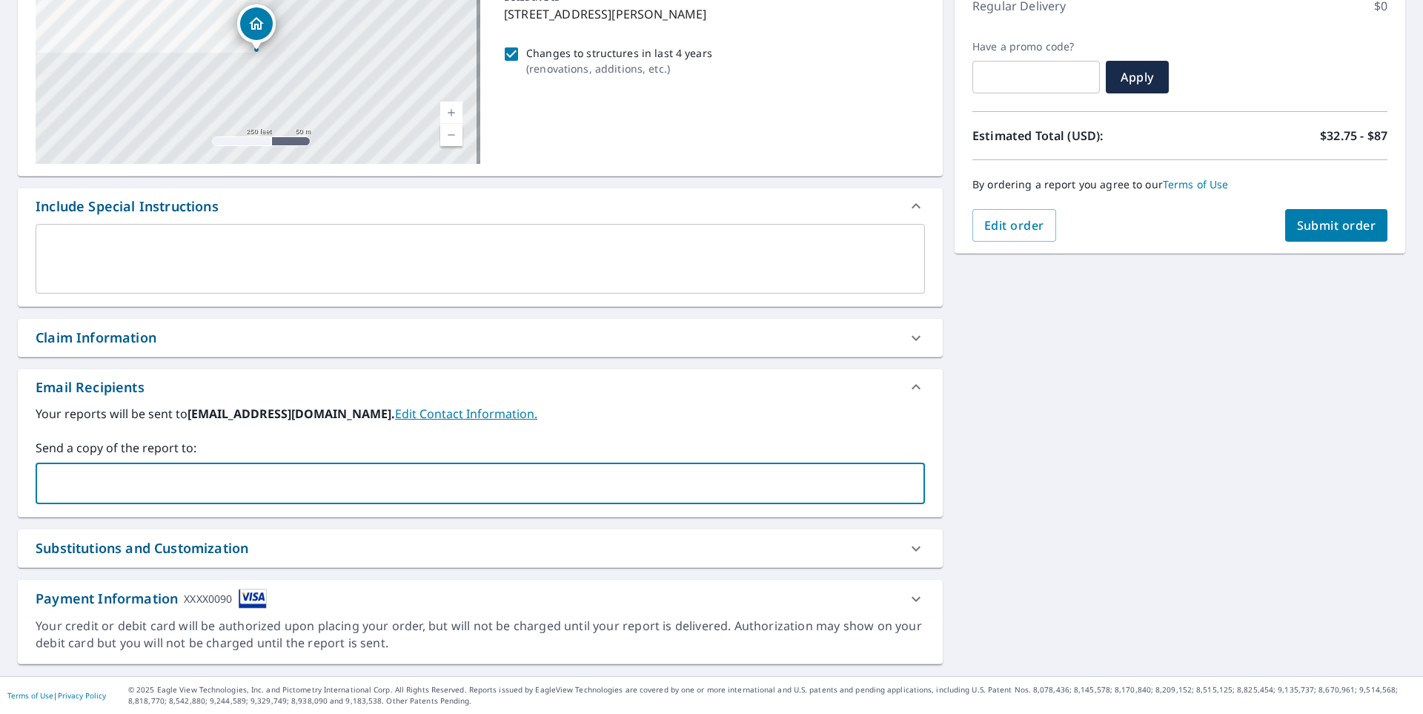  What do you see at coordinates (480, 448) in the screenshot?
I see `label: Send a copy of the report to:` at bounding box center [480, 448].